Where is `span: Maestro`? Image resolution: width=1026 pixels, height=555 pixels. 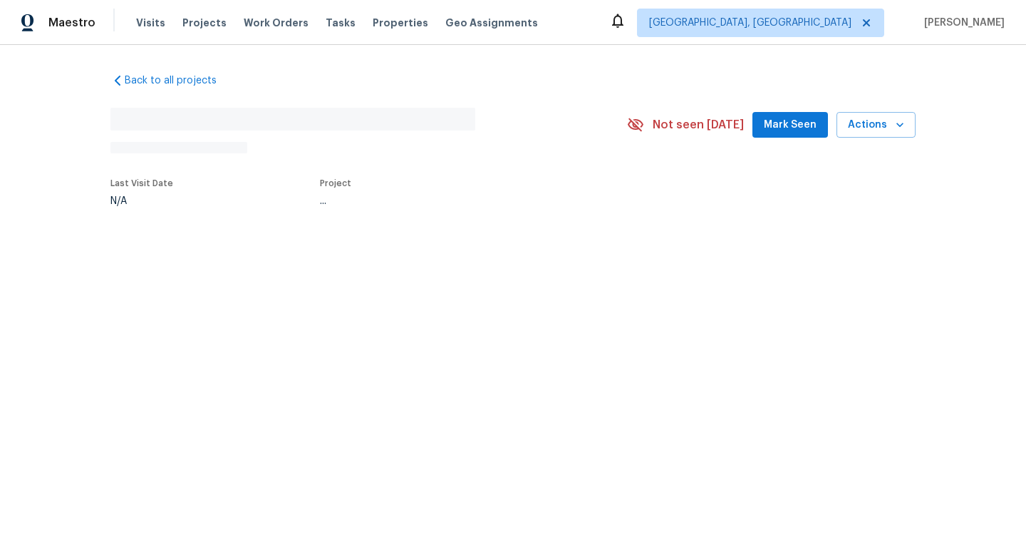
span: Maestro is located at coordinates (72, 23).